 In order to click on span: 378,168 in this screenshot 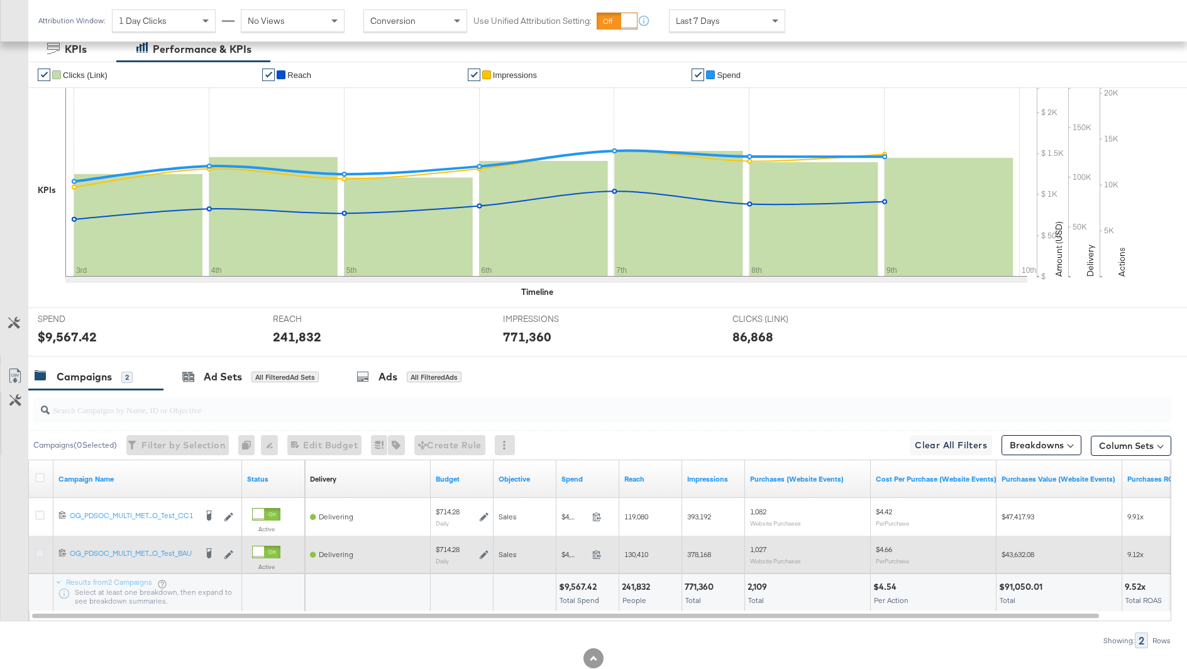, I will do `click(699, 554)`.